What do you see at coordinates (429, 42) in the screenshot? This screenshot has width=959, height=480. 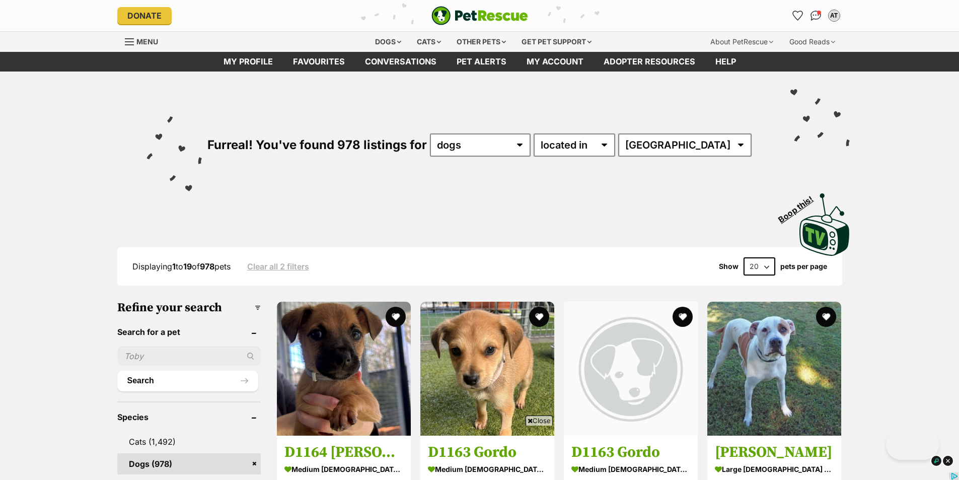 I see `div: Cats` at bounding box center [429, 42].